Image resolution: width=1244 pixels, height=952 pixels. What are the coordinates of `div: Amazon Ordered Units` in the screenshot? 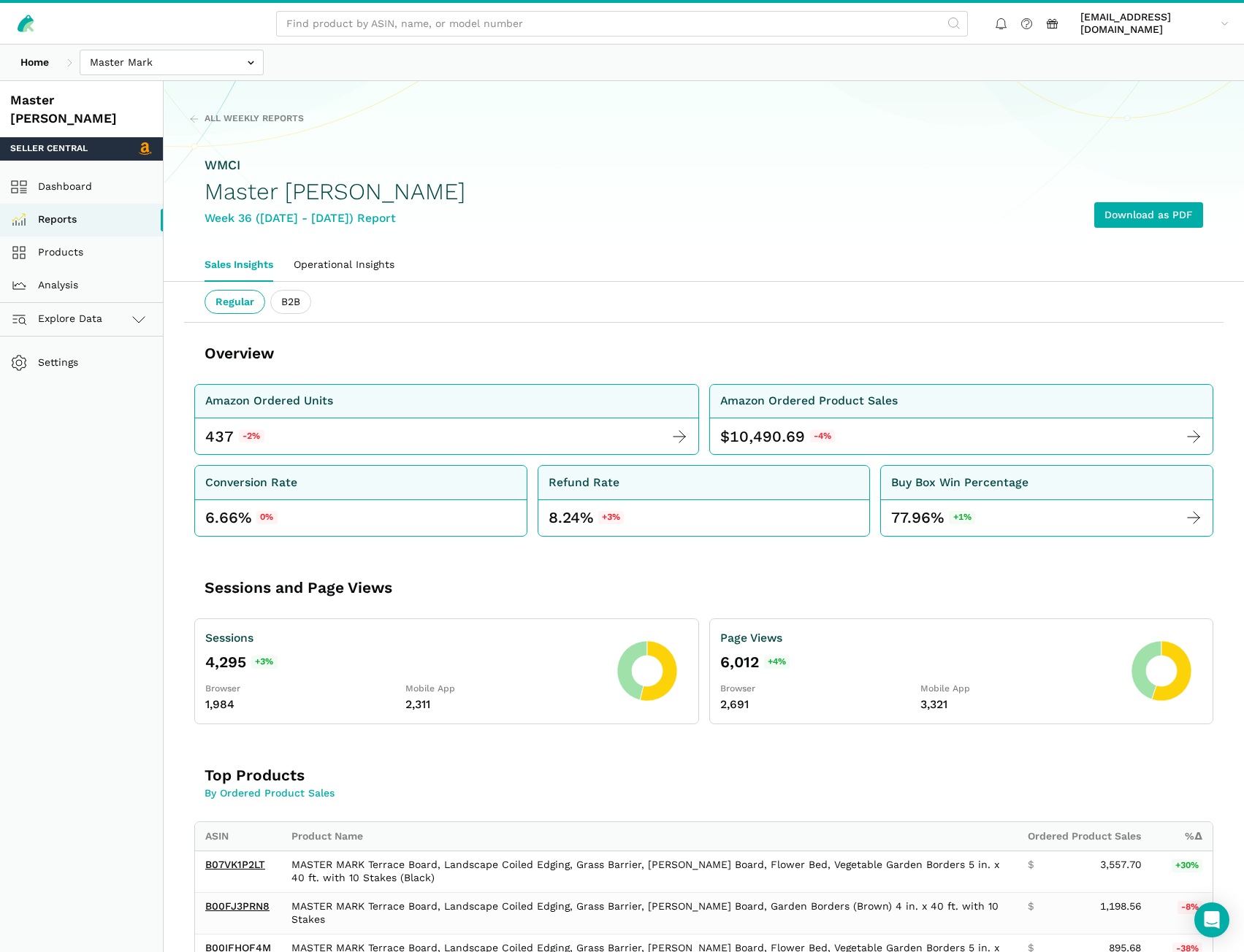 It's located at (269, 401).